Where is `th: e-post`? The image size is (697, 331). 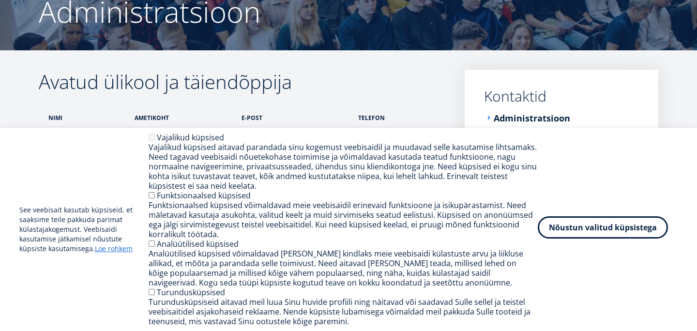 th: e-post is located at coordinates (295, 118).